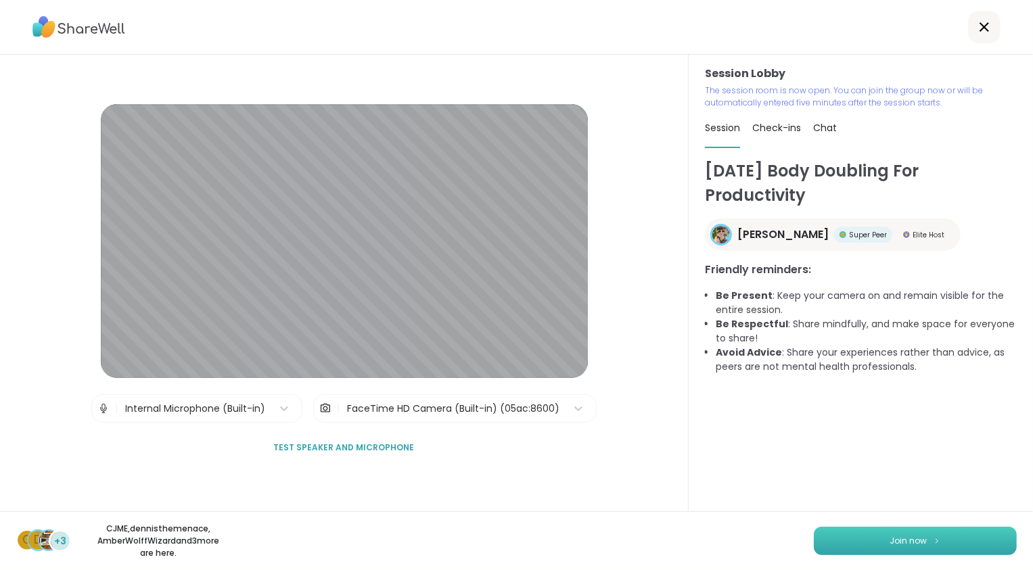 The height and width of the screenshot is (570, 1033). Describe the element at coordinates (158, 541) in the screenshot. I see `p: CJME , dennisthemenace , AmberWolffWizard and 3 more are here.` at that location.